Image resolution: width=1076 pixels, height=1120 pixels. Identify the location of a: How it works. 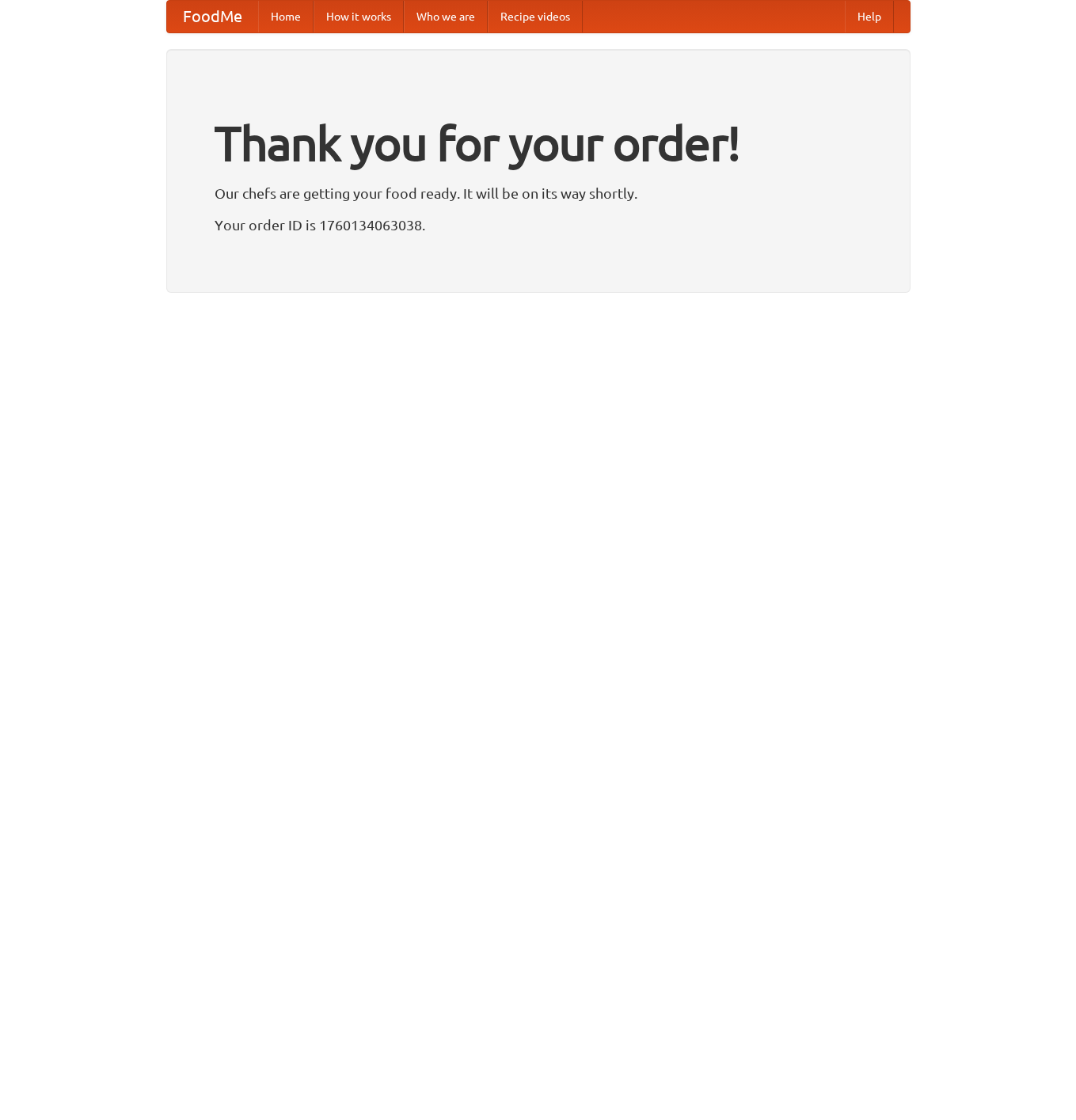
(359, 17).